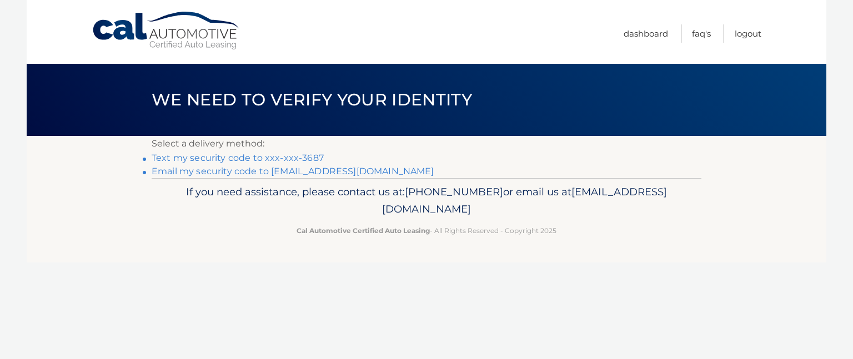 The image size is (853, 359). Describe the element at coordinates (646, 33) in the screenshot. I see `a: Dashboard` at that location.